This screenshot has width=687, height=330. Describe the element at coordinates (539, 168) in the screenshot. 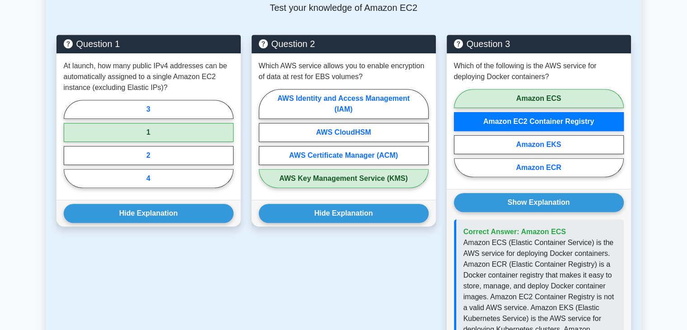

I see `label: Amazon ECR` at that location.